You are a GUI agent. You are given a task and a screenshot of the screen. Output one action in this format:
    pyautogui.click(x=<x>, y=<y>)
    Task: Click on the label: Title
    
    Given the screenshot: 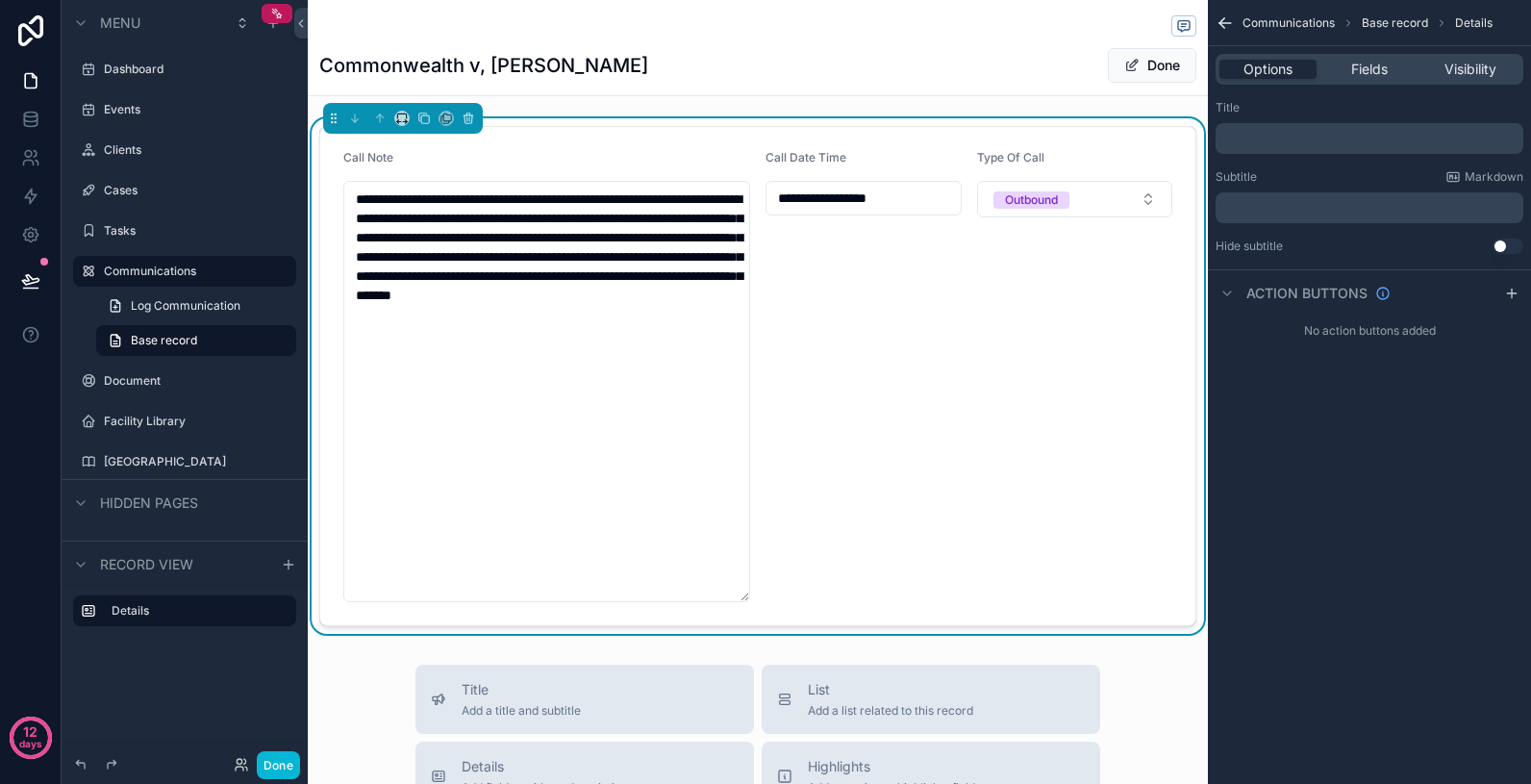 What is the action you would take?
    pyautogui.click(x=1228, y=108)
    